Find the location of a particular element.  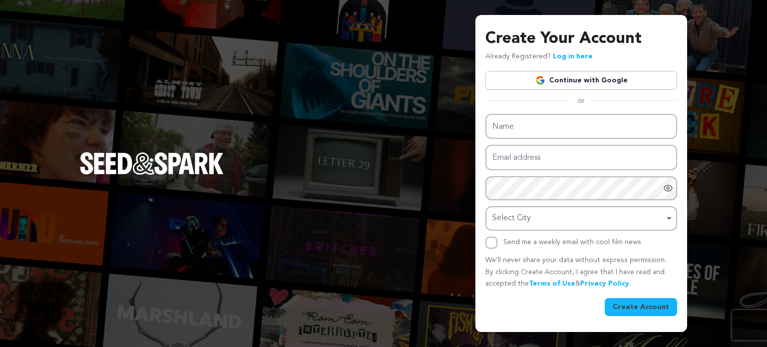

h3: Create Your Account is located at coordinates (581, 39).